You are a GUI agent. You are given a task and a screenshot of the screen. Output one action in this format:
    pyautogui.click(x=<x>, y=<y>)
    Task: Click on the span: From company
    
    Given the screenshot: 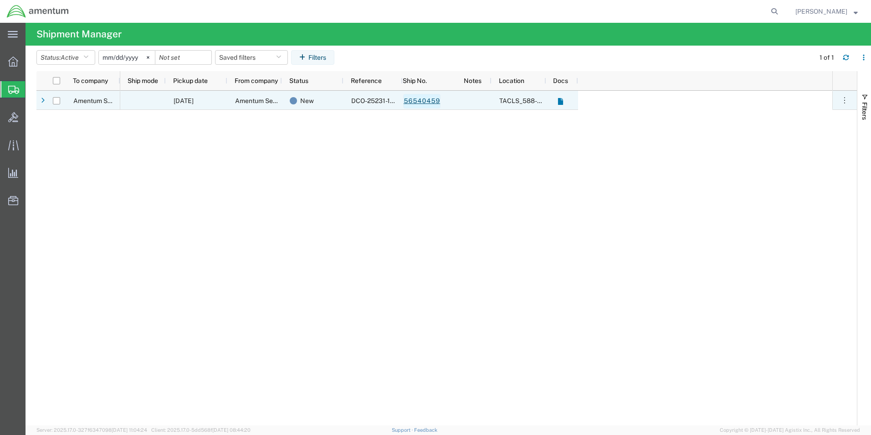 What is the action you would take?
    pyautogui.click(x=256, y=81)
    